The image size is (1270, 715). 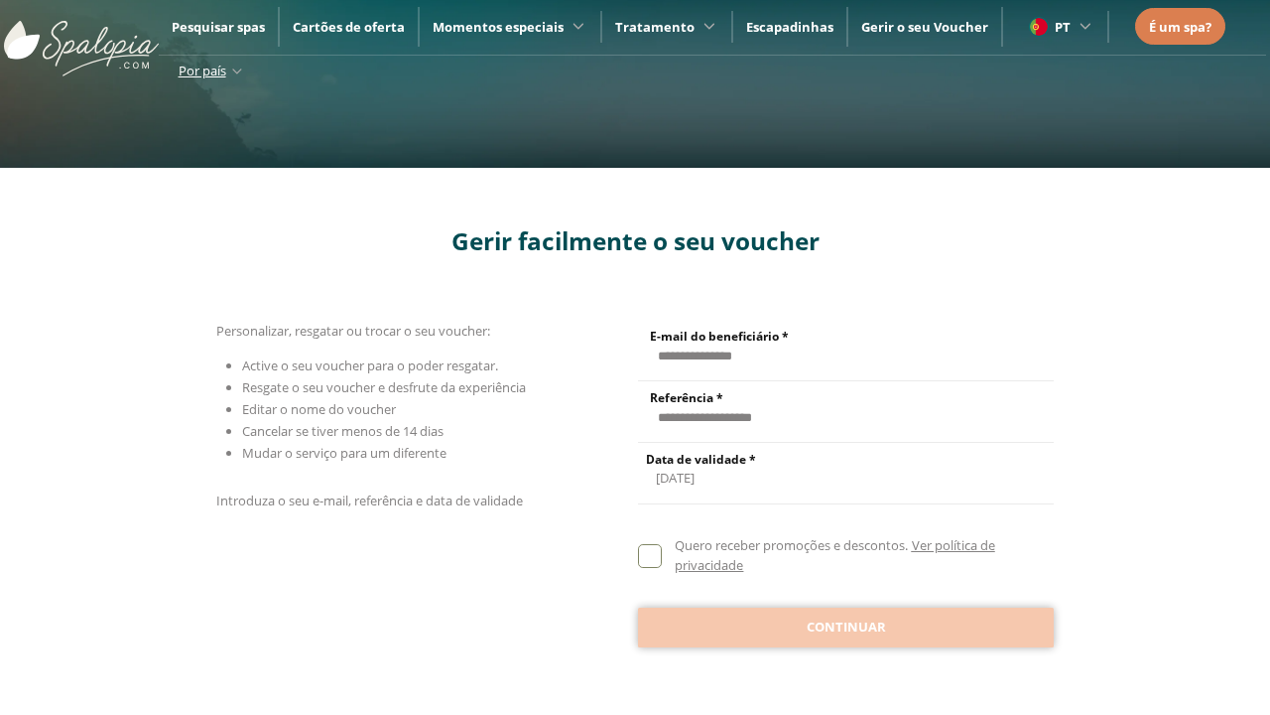 I want to click on span: Quero receber promoções e descontos., so click(x=791, y=545).